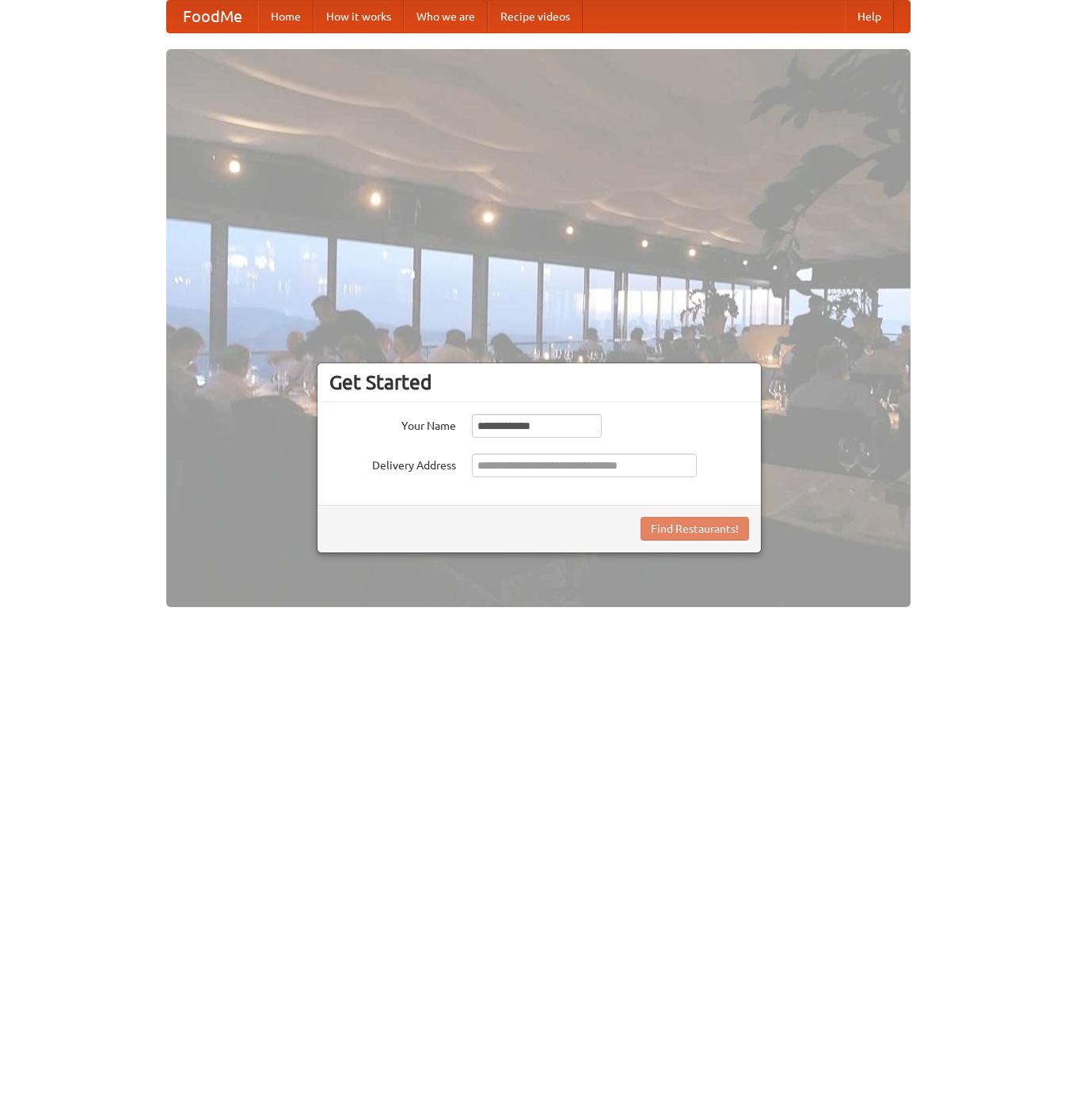  What do you see at coordinates (393, 424) in the screenshot?
I see `label: Your Name` at bounding box center [393, 424].